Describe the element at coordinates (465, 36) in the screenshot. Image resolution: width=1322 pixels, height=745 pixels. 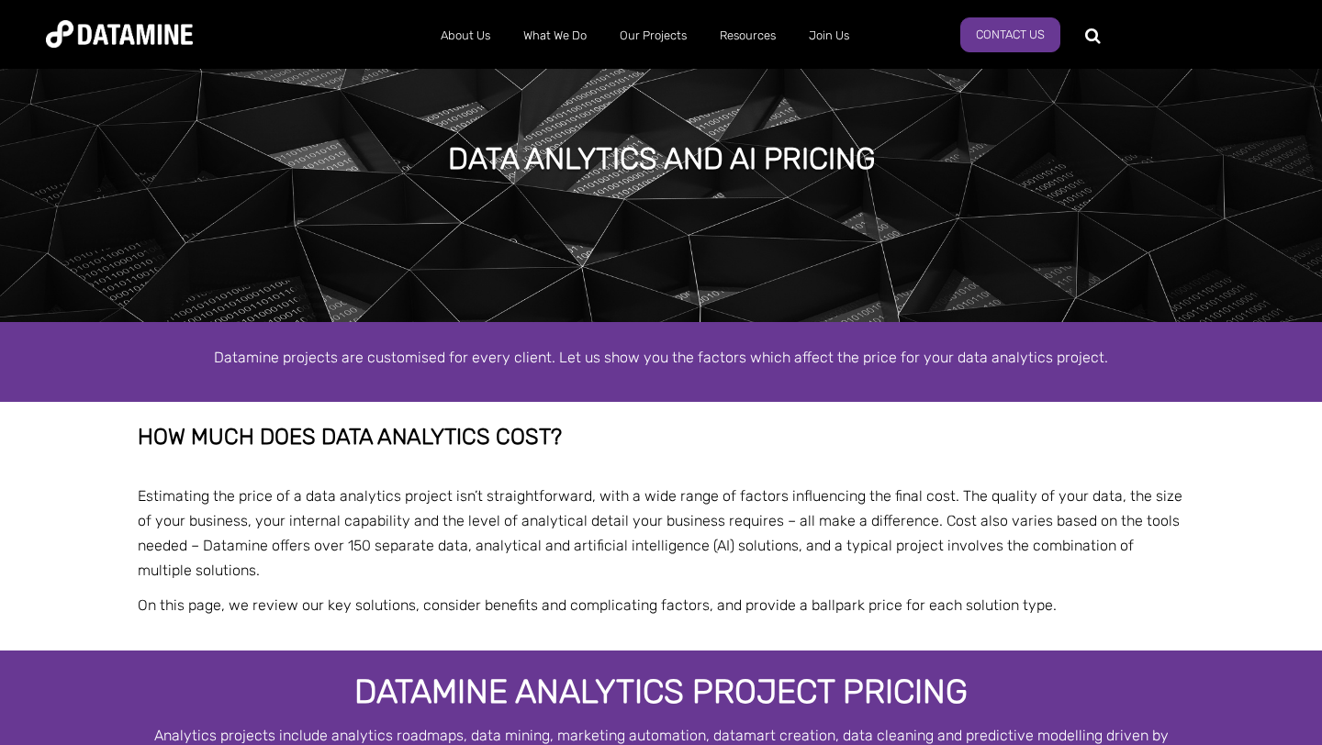
I see `a: About Us` at that location.